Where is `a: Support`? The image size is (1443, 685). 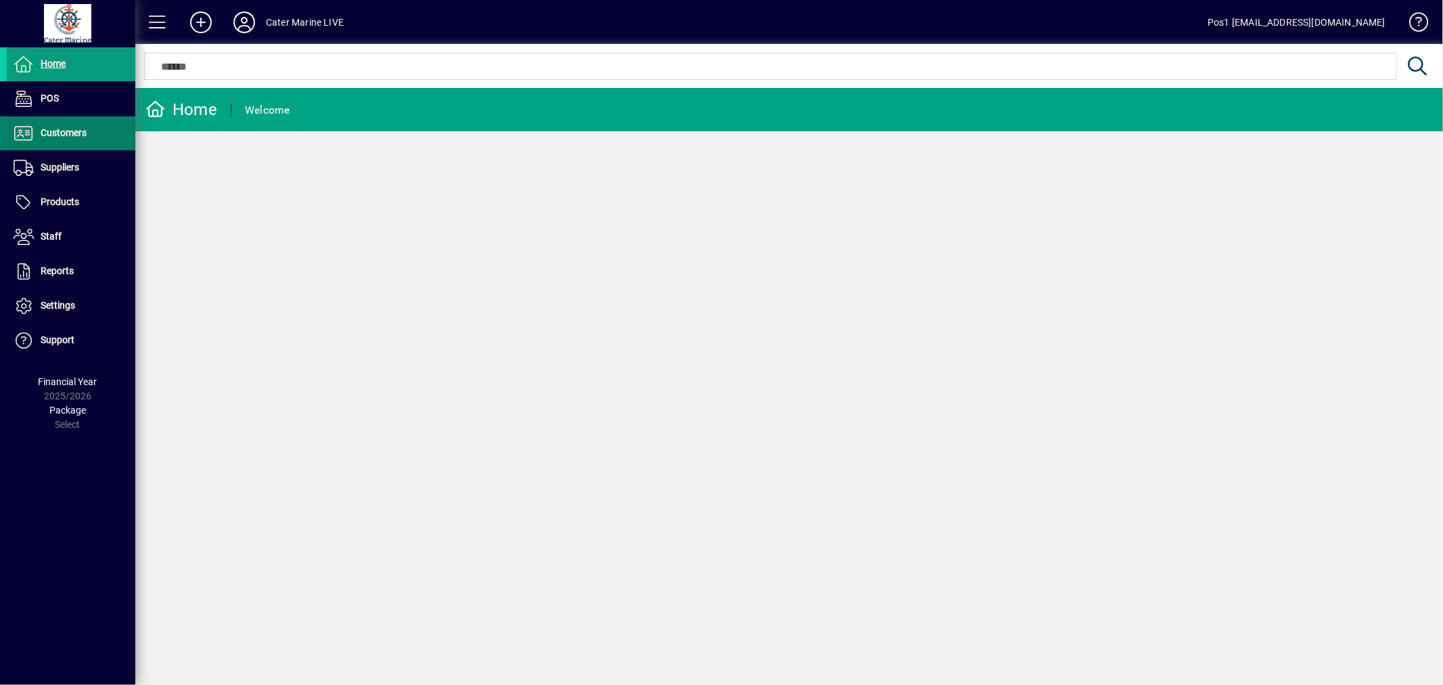
a: Support is located at coordinates (71, 340).